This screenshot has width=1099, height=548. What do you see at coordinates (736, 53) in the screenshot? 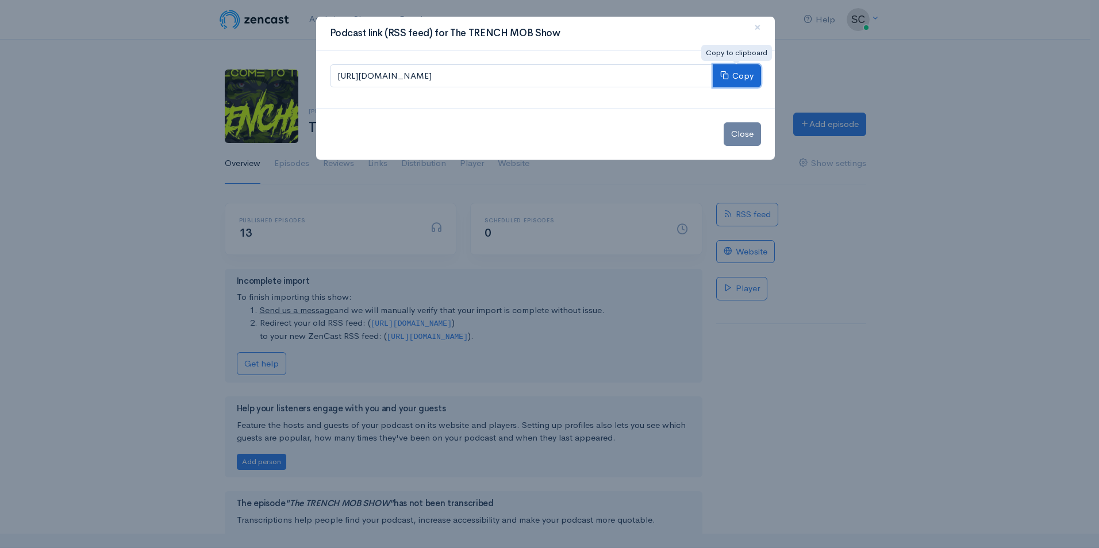
I see `div: Copy to clipboard` at bounding box center [736, 53].